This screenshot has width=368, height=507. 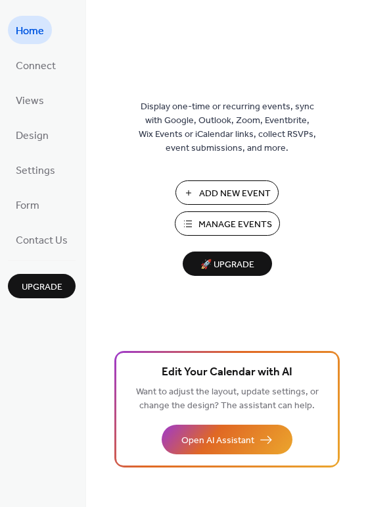 What do you see at coordinates (227, 439) in the screenshot?
I see `button: Open AI Assistant` at bounding box center [227, 439].